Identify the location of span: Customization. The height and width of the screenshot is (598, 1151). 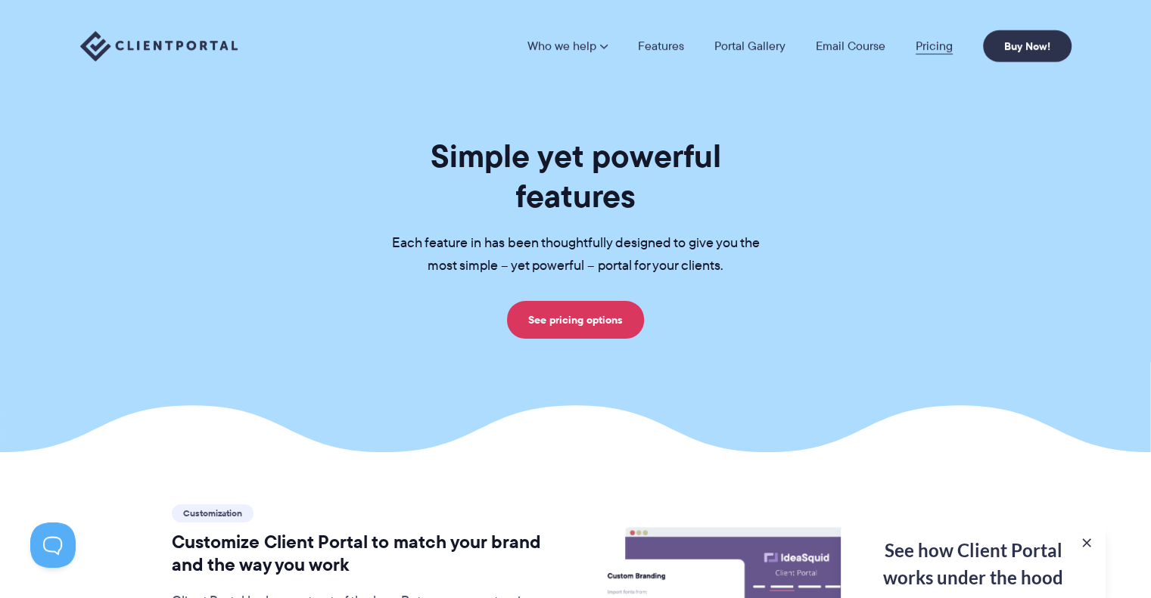
(213, 514).